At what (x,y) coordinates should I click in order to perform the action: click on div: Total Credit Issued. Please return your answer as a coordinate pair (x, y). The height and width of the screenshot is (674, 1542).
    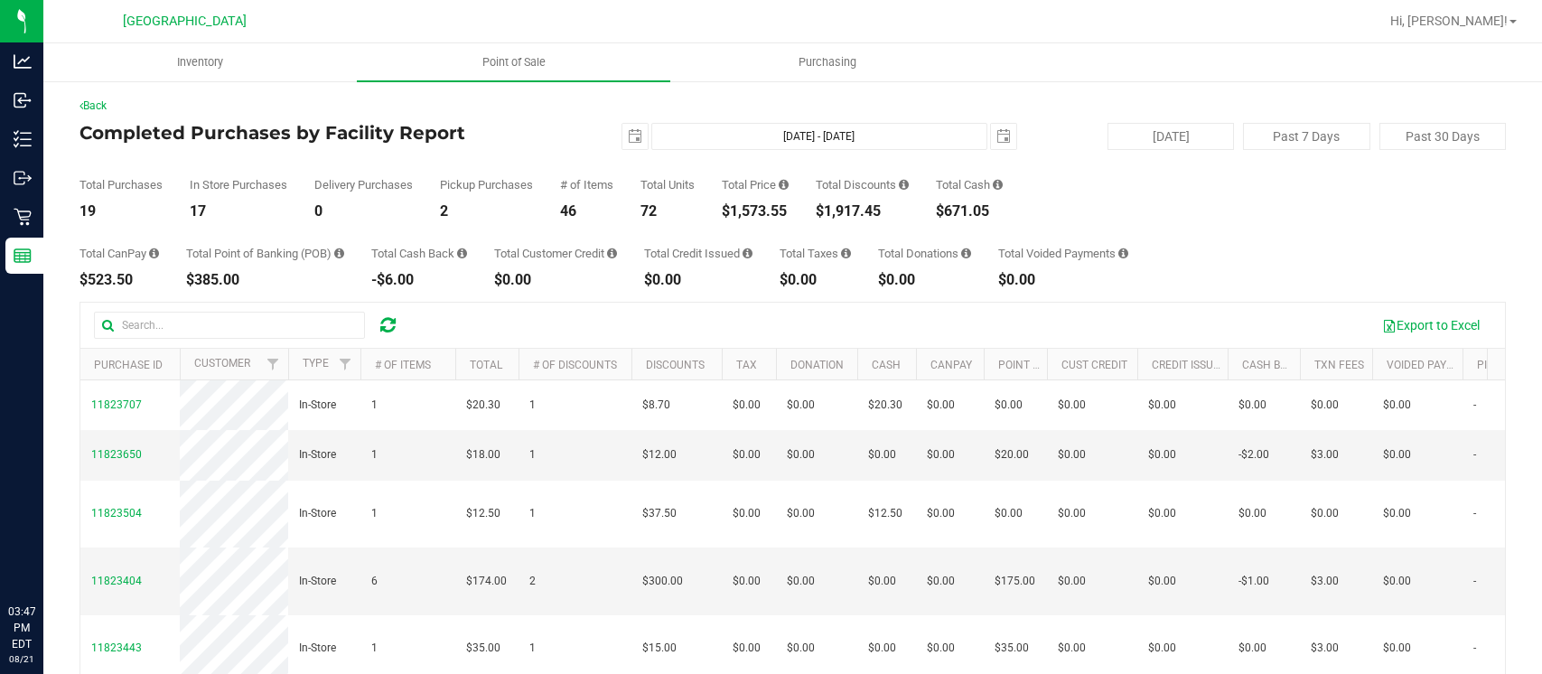
    Looking at the image, I should click on (698, 253).